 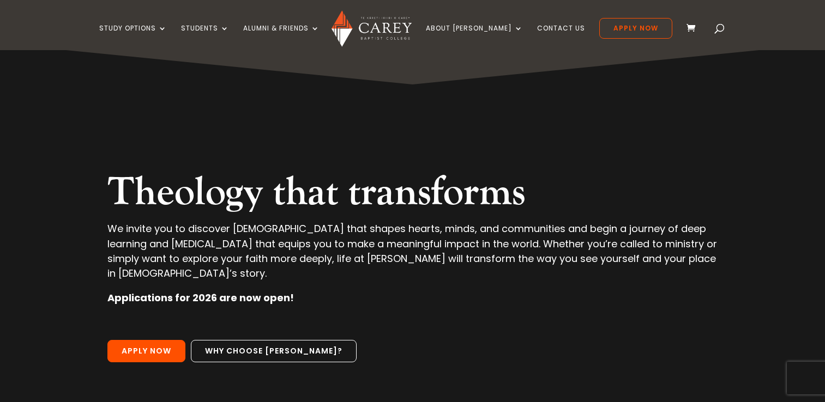 What do you see at coordinates (371, 28) in the screenshot?
I see `img: Carey Baptist College` at bounding box center [371, 28].